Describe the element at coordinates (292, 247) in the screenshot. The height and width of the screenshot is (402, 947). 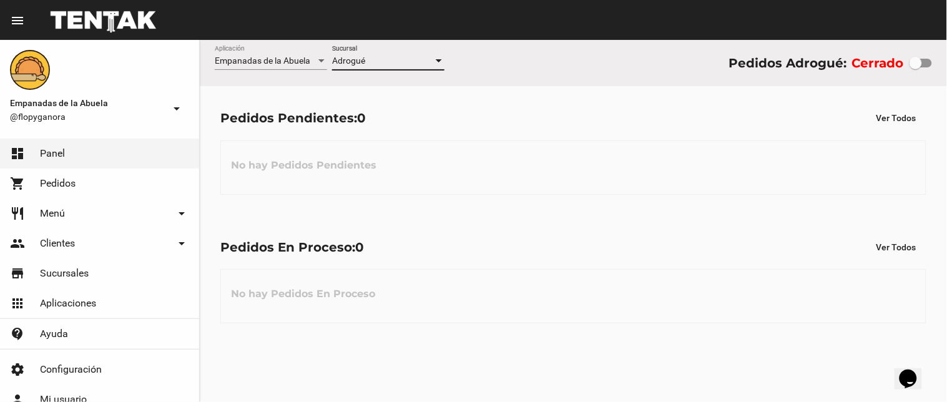
I see `div: Pedidos En Proceso:` at that location.